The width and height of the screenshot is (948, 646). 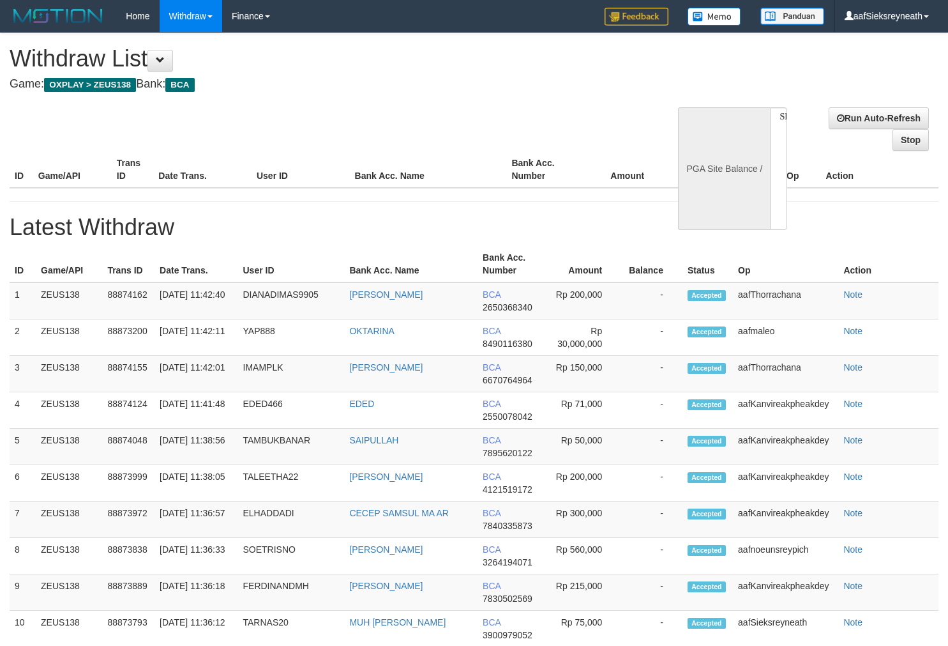 What do you see at coordinates (128, 592) in the screenshot?
I see `td: 88873889` at bounding box center [128, 592].